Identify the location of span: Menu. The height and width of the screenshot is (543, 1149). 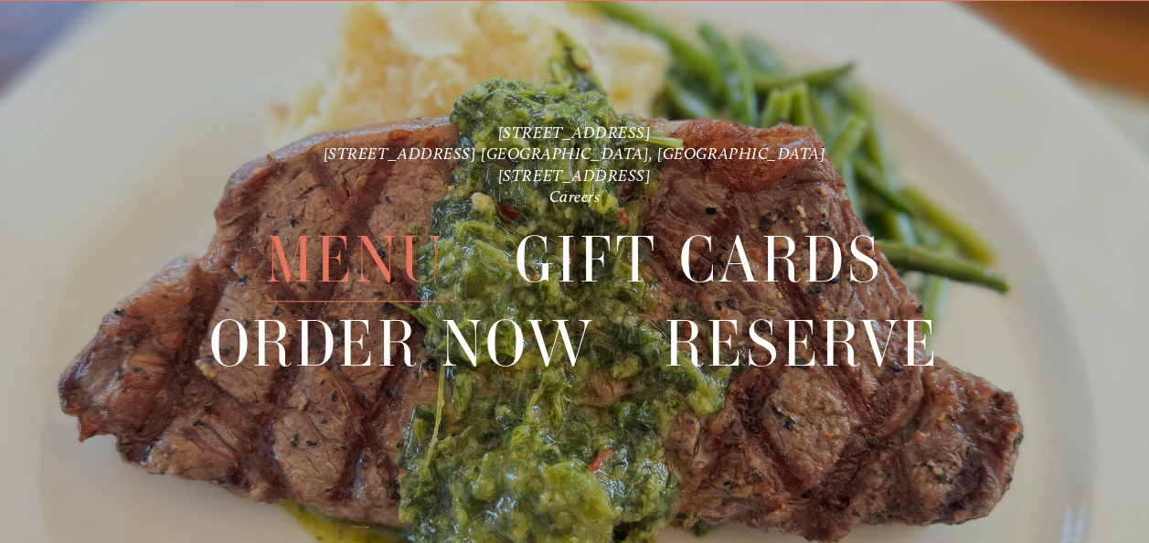
(356, 260).